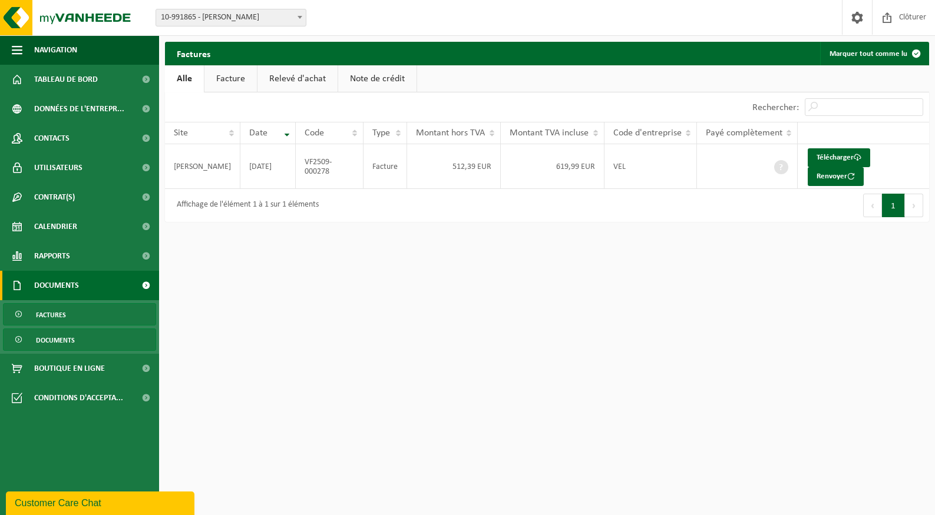  What do you see at coordinates (79, 109) in the screenshot?
I see `span: Données de l'entrepr...` at bounding box center [79, 109].